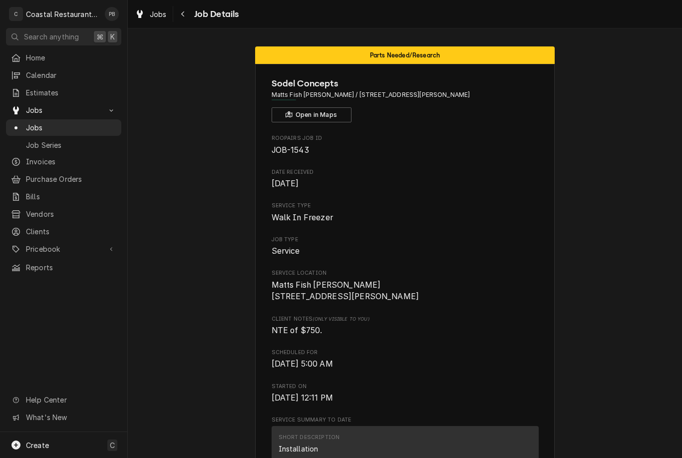  I want to click on div: Phill Blush's Avatar, so click(112, 14).